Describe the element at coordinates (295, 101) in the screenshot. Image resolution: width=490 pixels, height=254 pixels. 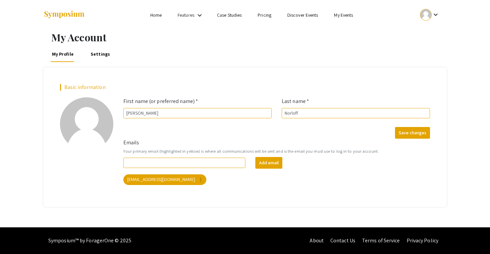
I see `label: Last name *` at that location.